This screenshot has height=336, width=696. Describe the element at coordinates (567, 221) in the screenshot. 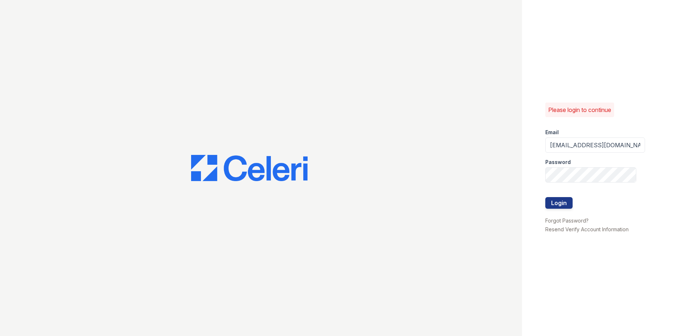

I see `a: Forgot Password?` at that location.